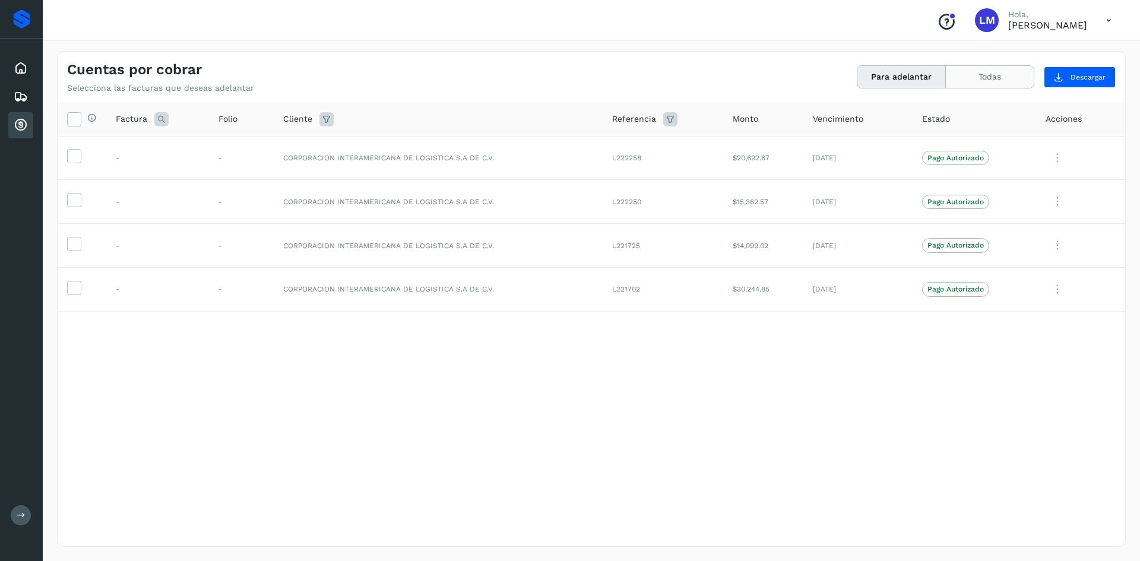 The width and height of the screenshot is (1140, 561). What do you see at coordinates (297, 119) in the screenshot?
I see `span: Cliente` at bounding box center [297, 119].